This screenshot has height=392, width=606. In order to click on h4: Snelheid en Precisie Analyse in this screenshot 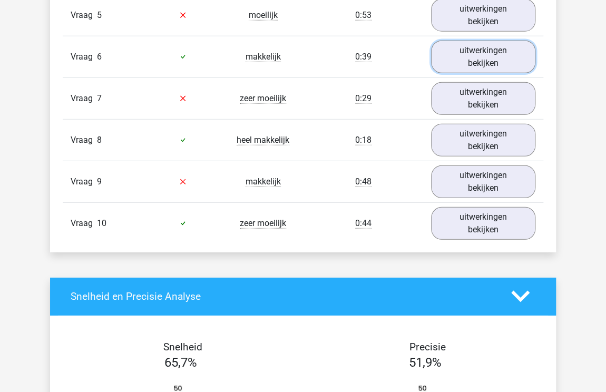, I will do `click(283, 296)`.